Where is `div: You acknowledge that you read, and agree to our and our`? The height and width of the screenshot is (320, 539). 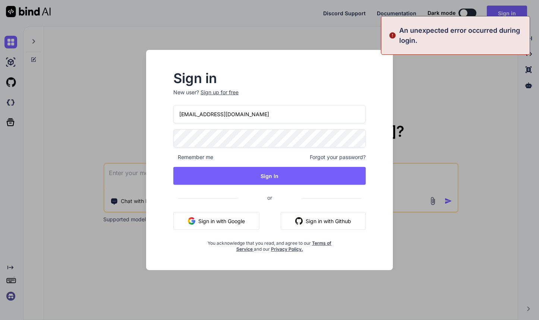
div: You acknowledge that you read, and agree to our and our is located at coordinates (270, 244).